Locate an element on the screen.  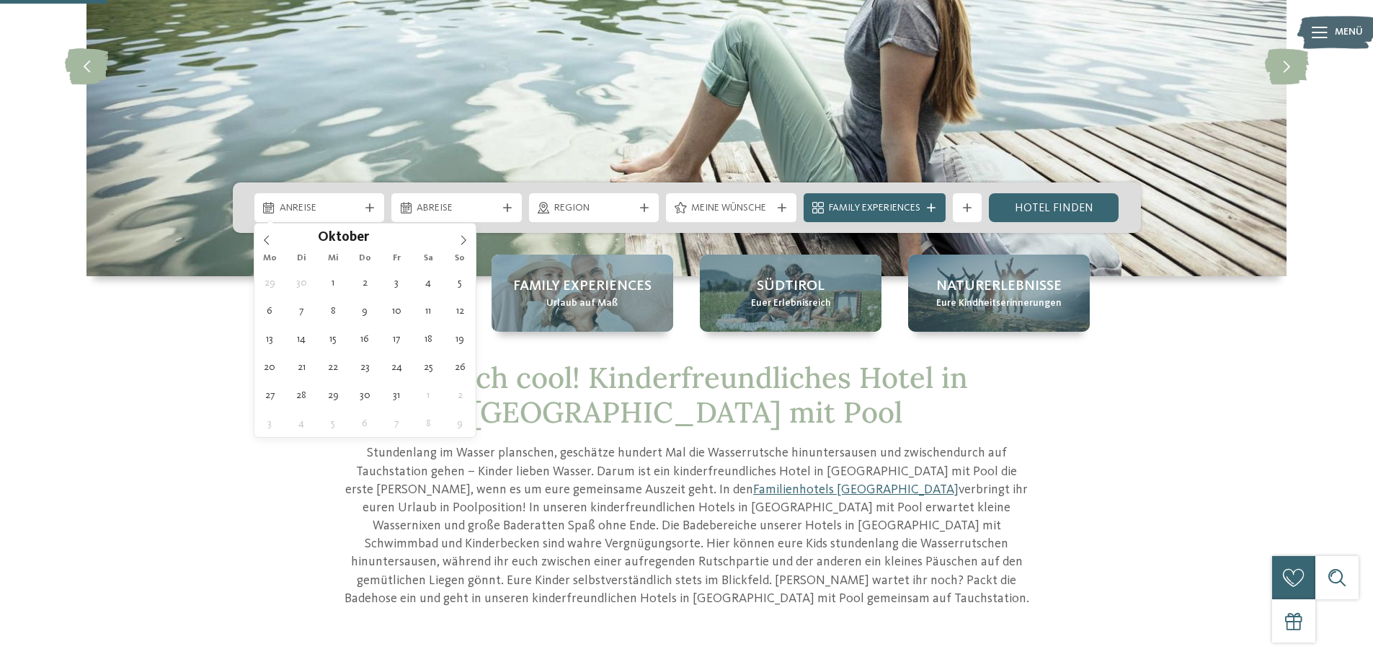
span: Do is located at coordinates (365, 258).